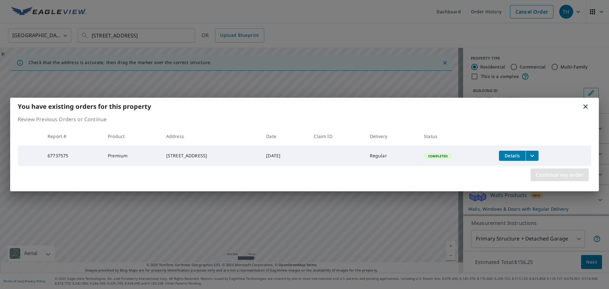 This screenshot has height=289, width=609. Describe the element at coordinates (285, 136) in the screenshot. I see `th: Date` at that location.